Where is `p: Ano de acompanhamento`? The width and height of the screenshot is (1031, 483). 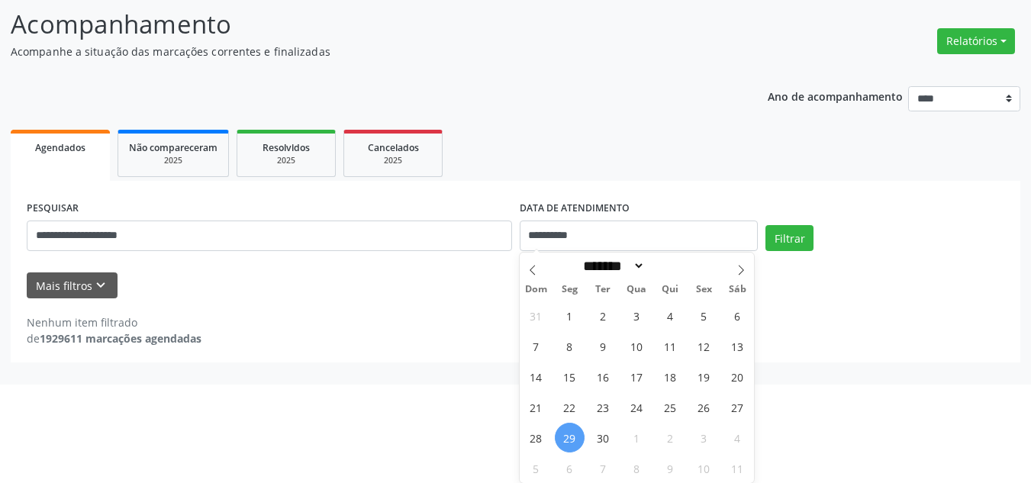
p: Ano de acompanhamento is located at coordinates (835, 95).